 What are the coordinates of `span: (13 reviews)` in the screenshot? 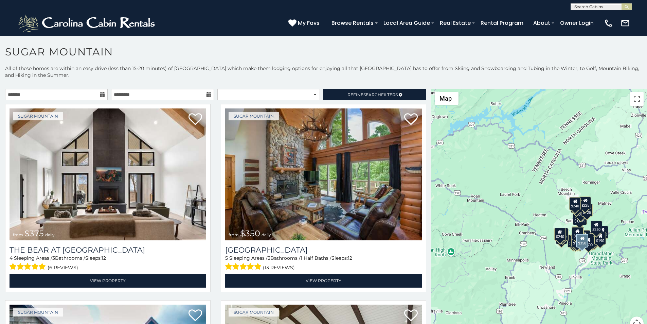 It's located at (279, 267).